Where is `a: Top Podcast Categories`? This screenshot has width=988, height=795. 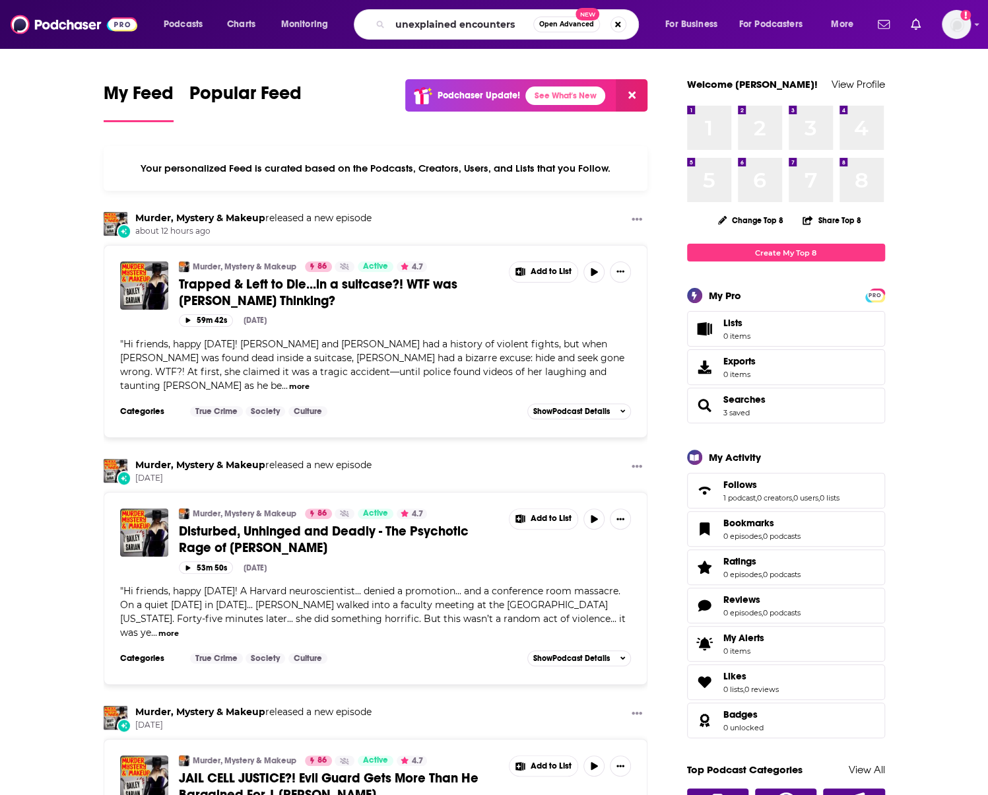
a: Top Podcast Categories is located at coordinates (745, 769).